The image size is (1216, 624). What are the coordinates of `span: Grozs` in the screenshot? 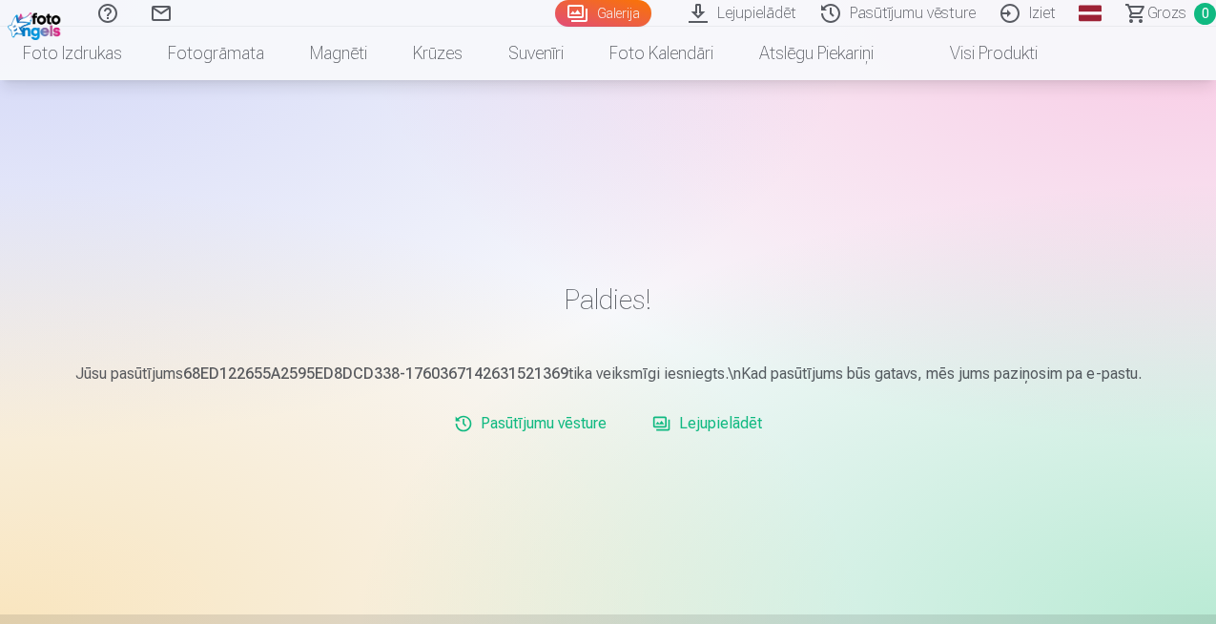 It's located at (1166, 13).